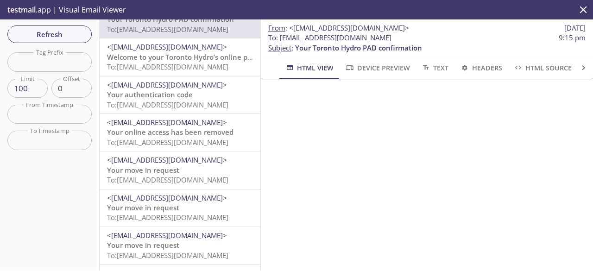  I want to click on span: Headers, so click(480, 68).